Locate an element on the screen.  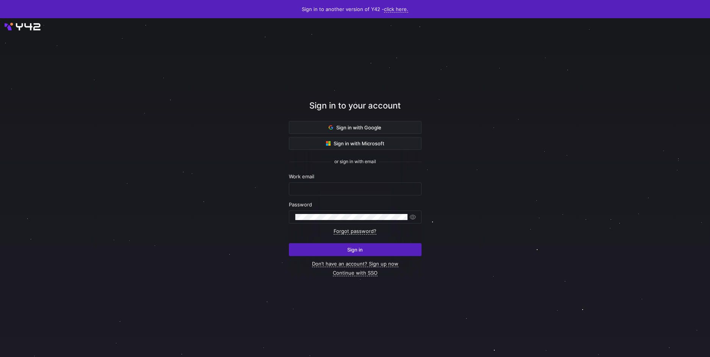
a: Don’t have an account? Sign up now is located at coordinates (355, 263).